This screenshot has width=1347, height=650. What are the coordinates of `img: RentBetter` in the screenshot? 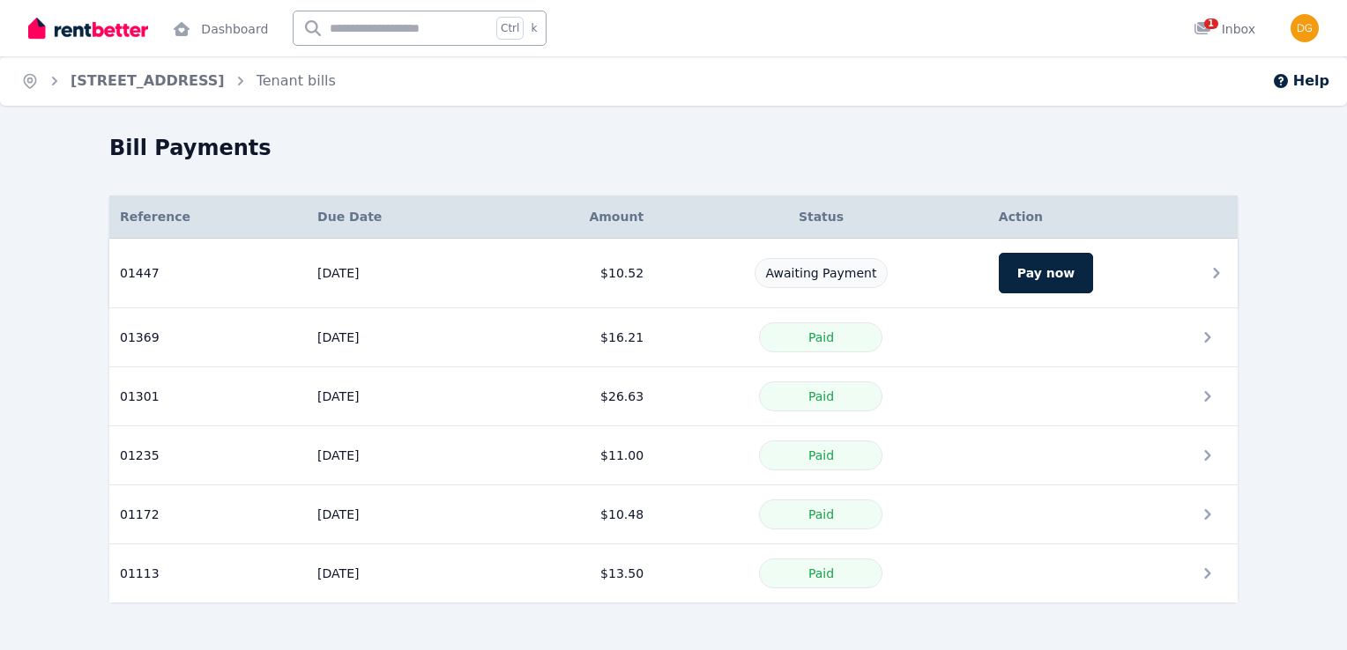 It's located at (88, 28).